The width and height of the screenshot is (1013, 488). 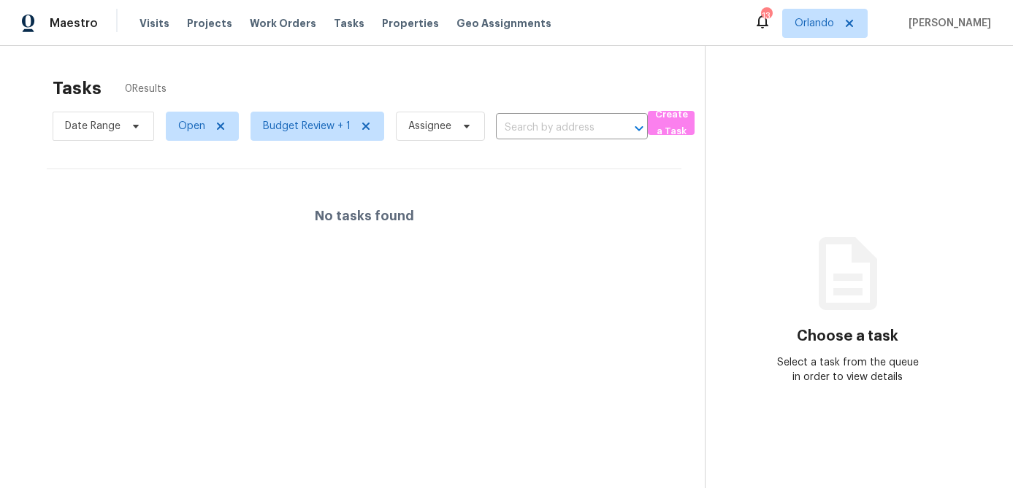 What do you see at coordinates (429, 126) in the screenshot?
I see `span: Assignee` at bounding box center [429, 126].